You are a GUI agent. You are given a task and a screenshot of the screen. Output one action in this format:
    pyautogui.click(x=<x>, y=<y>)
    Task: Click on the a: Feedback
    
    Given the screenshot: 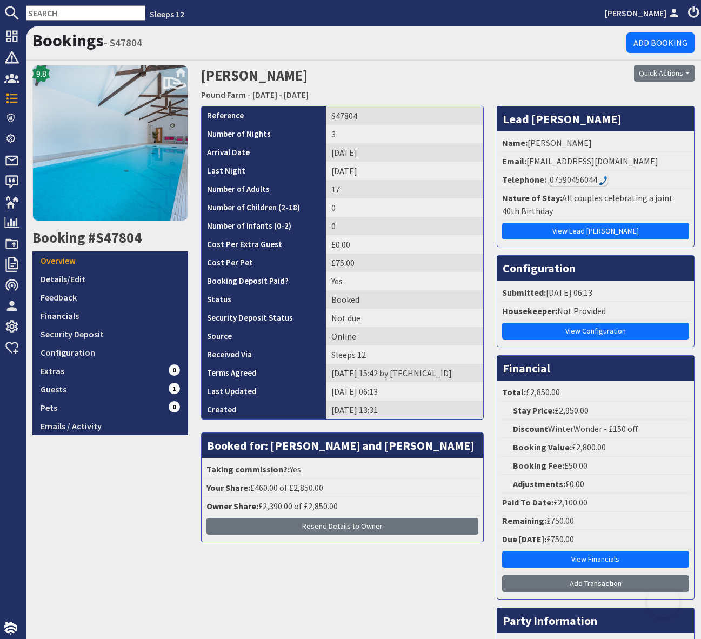 What is the action you would take?
    pyautogui.click(x=110, y=297)
    